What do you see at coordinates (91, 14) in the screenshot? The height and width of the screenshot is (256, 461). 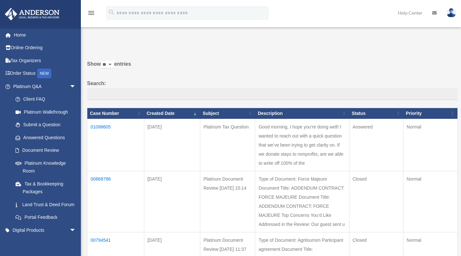 I see `a: menu` at bounding box center [91, 14].